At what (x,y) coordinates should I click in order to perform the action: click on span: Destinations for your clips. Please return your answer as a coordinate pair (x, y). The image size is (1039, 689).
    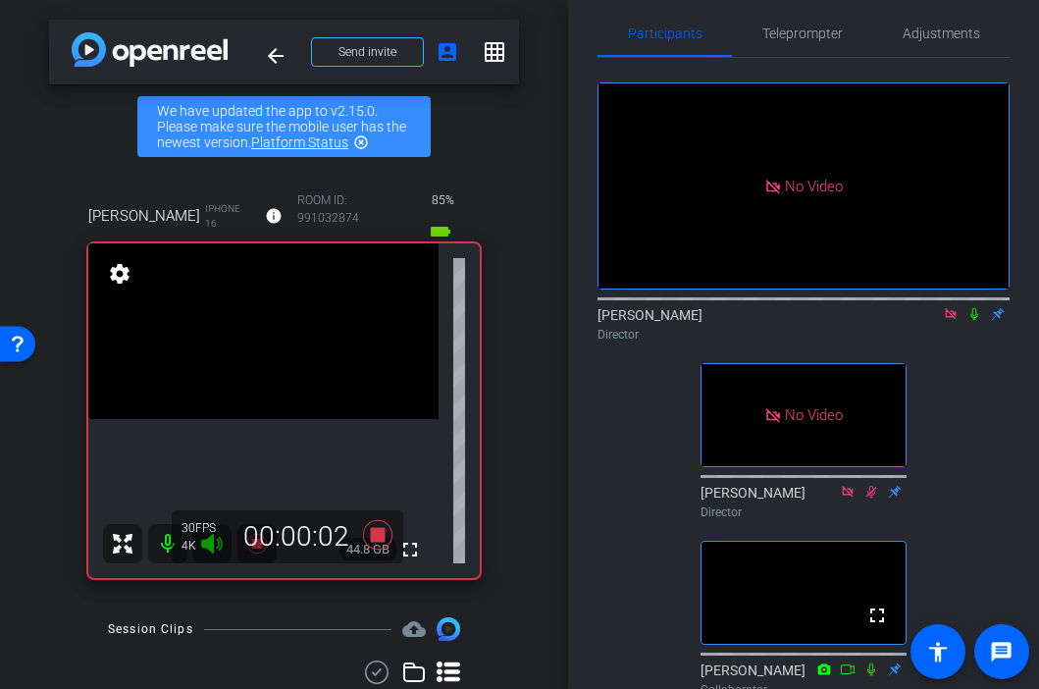
    Looking at the image, I should click on (414, 629).